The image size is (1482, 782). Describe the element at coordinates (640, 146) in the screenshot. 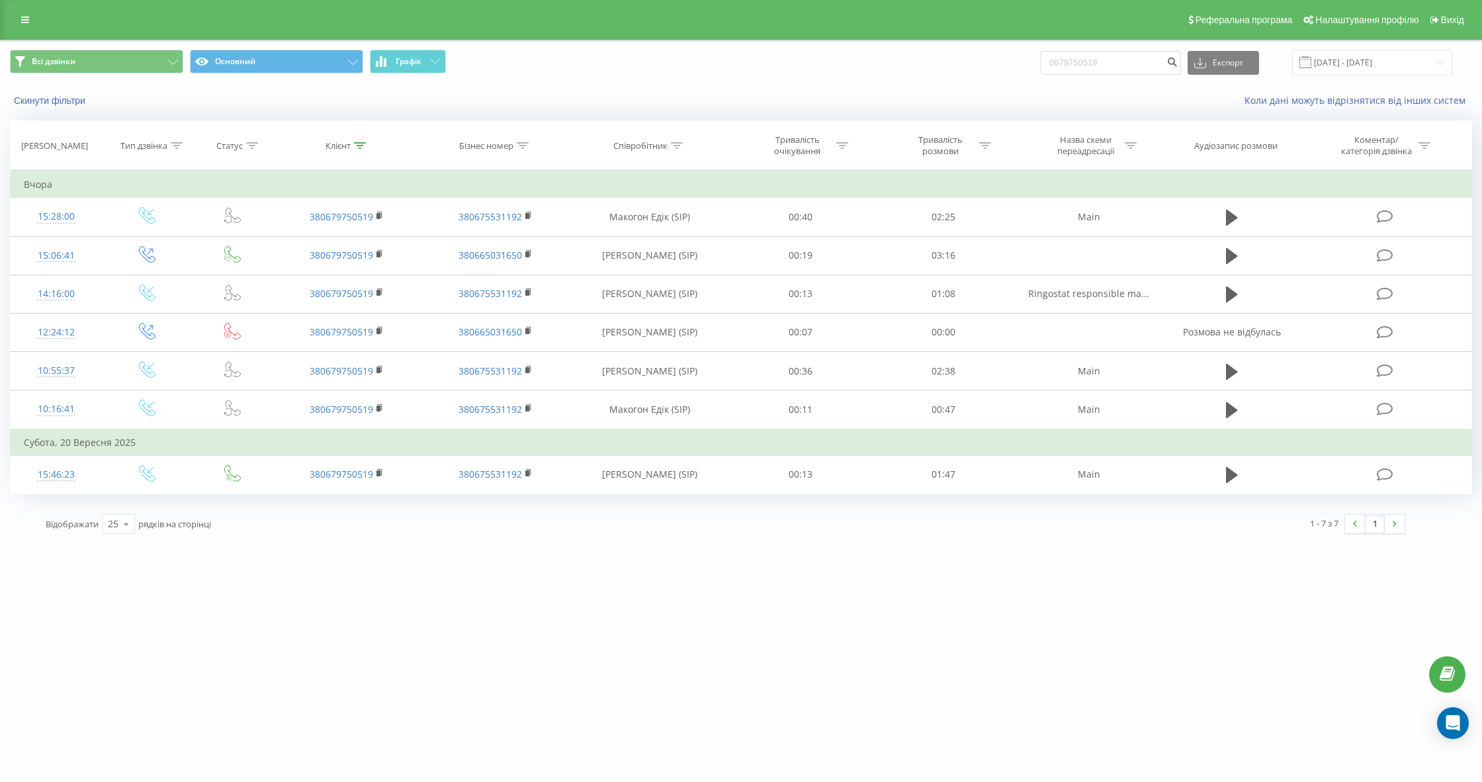

I see `div: Співробітник` at that location.